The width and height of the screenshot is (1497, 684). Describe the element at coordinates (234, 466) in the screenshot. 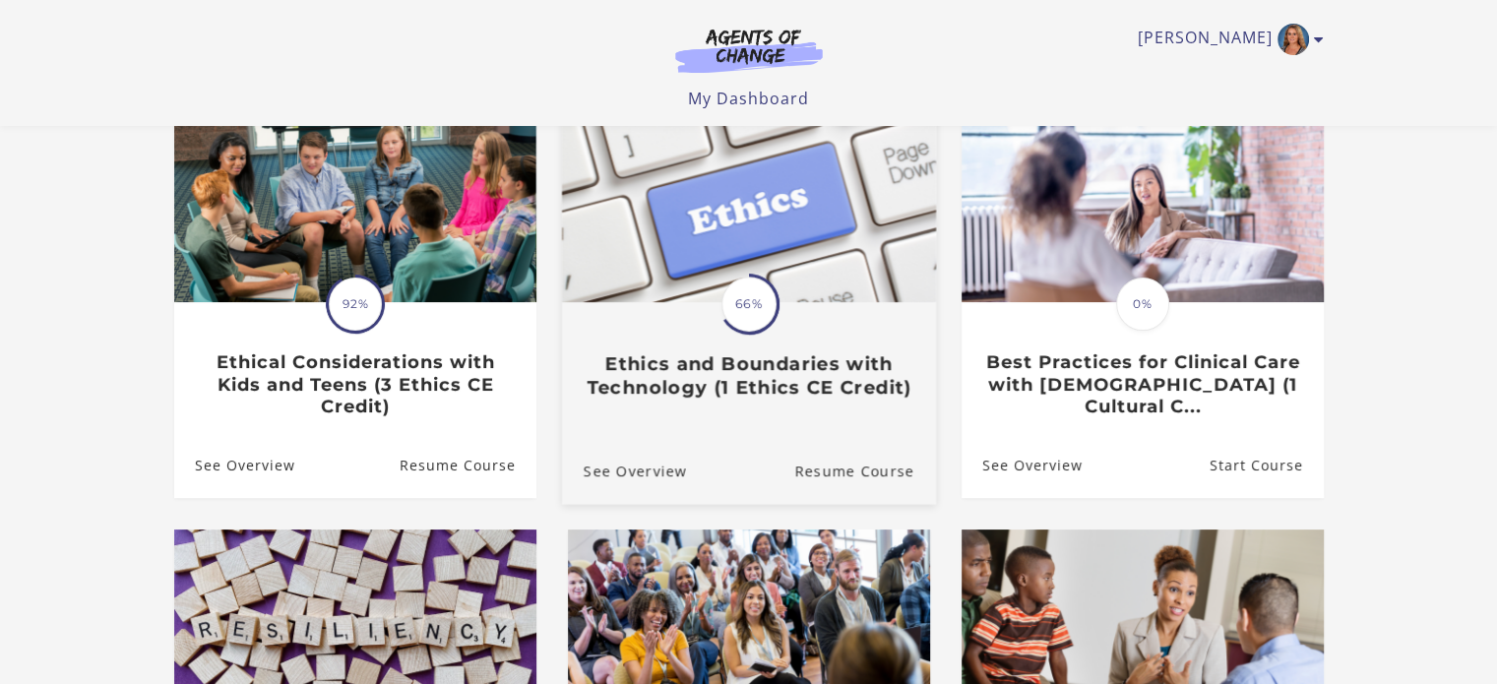

I see `a: Ethical Considerations with Kids and Teens (3 Ethics CE Credit): See Overview` at that location.